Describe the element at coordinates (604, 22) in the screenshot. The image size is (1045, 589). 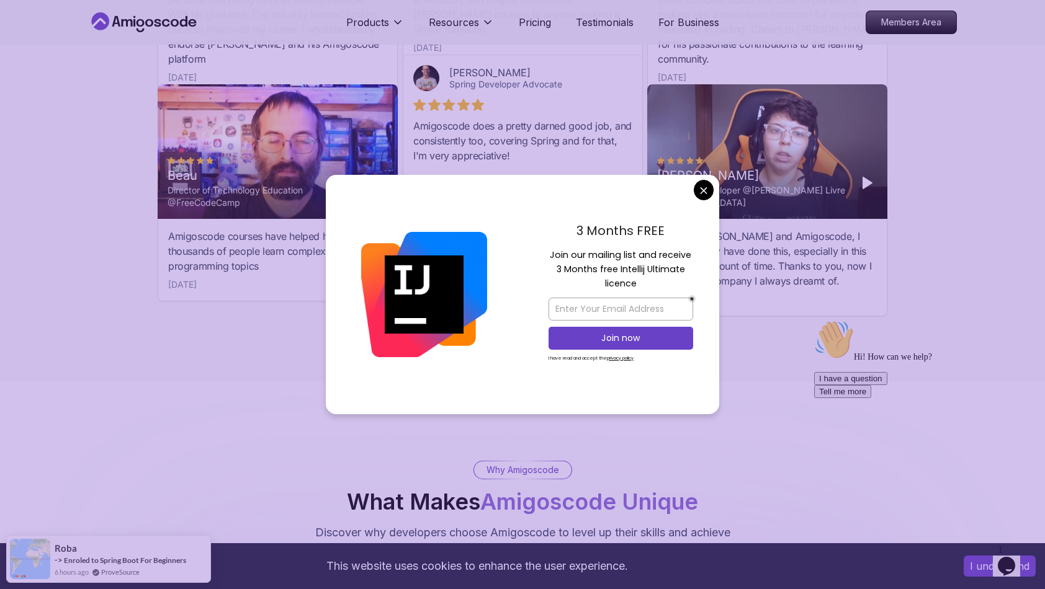
I see `a: Testimonials` at that location.